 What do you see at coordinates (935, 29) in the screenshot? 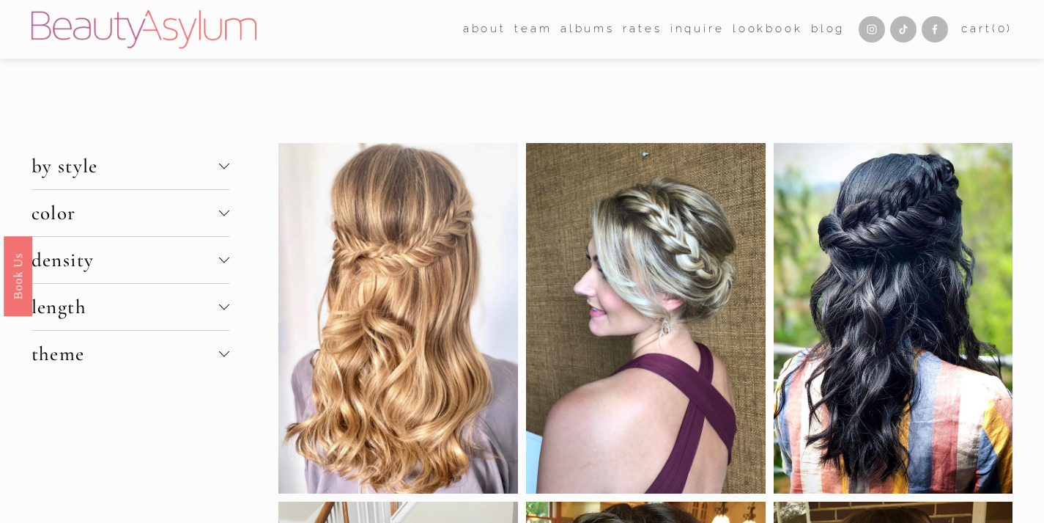
I see `a: Facebook` at bounding box center [935, 29].